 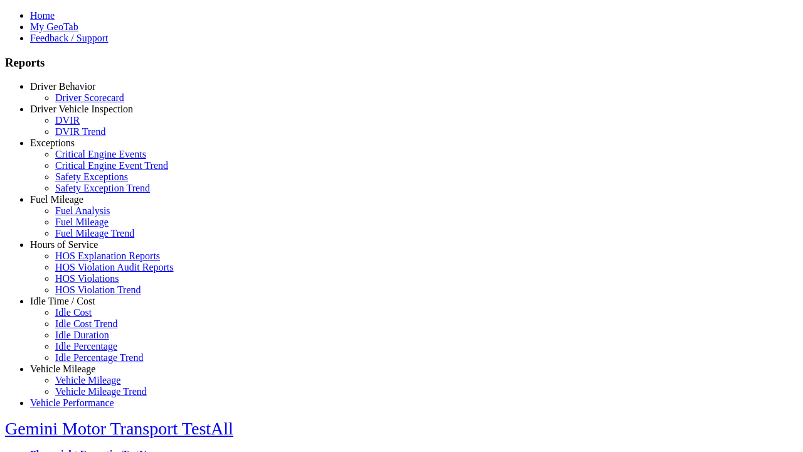 What do you see at coordinates (100, 154) in the screenshot?
I see `a: Critical Engine Events` at bounding box center [100, 154].